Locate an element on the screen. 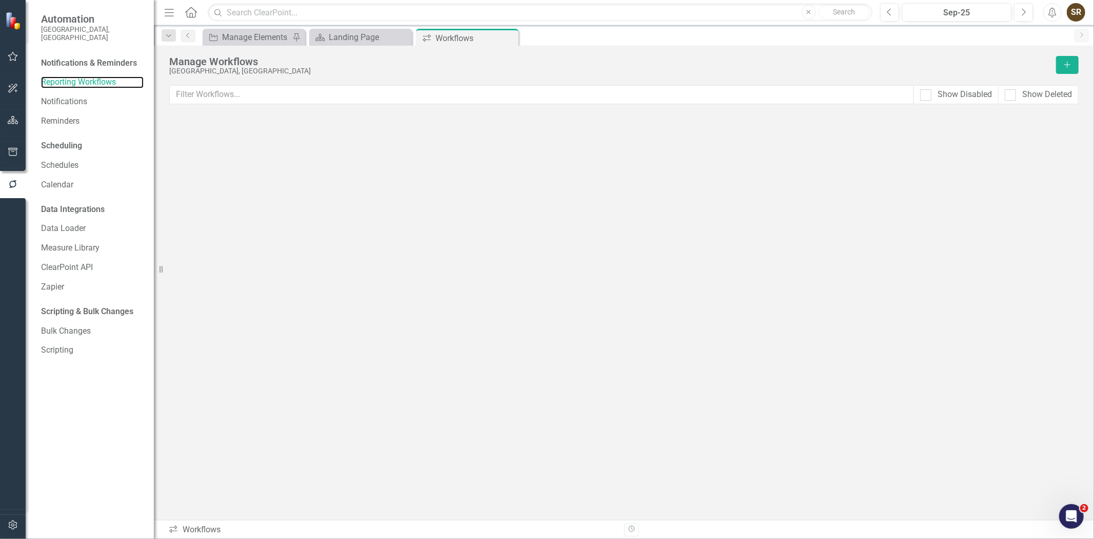  a: Reminders is located at coordinates (92, 121).